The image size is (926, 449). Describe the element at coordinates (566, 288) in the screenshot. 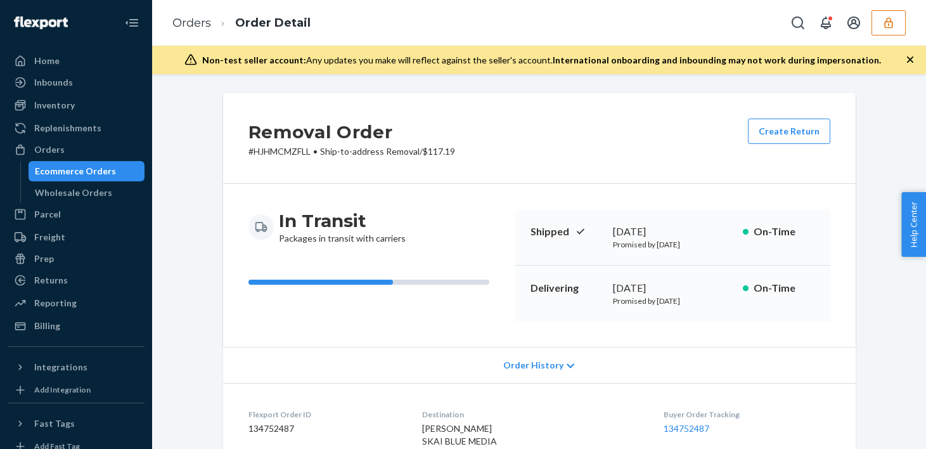

I see `p: Delivering` at that location.